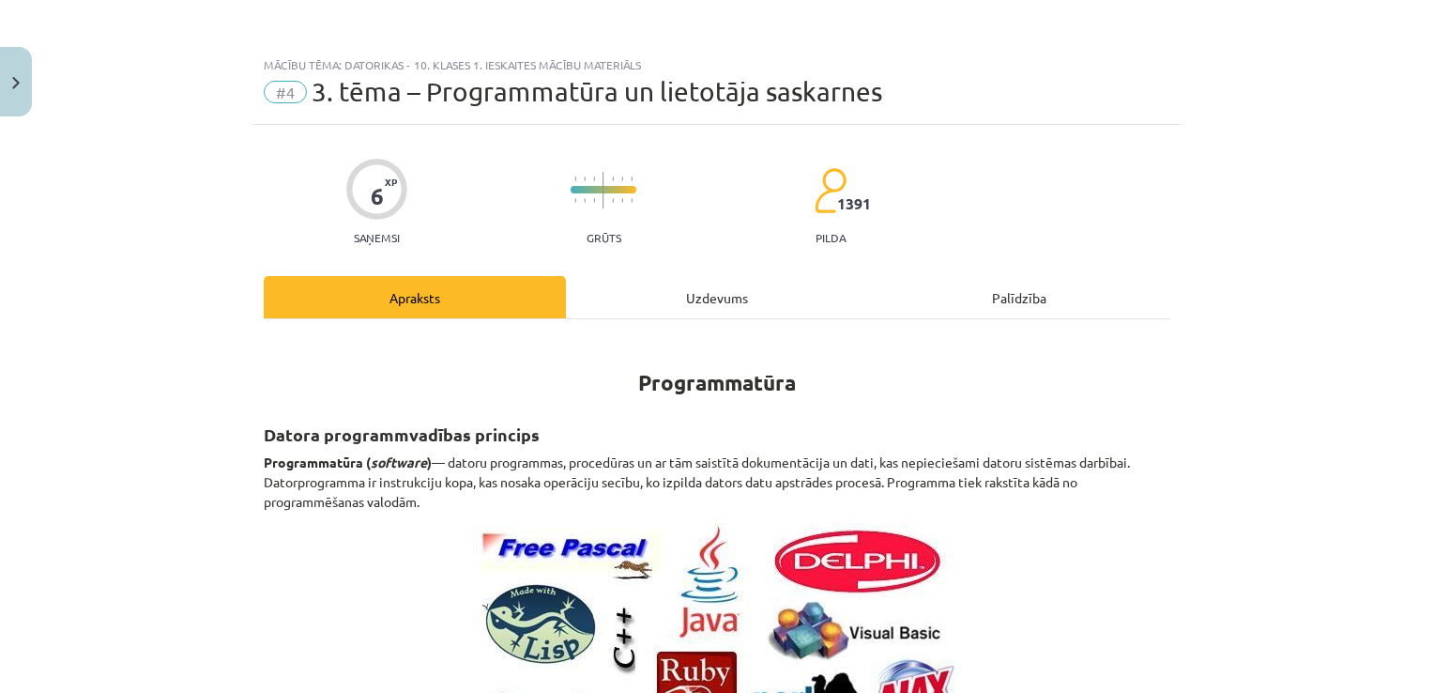  Describe the element at coordinates (854, 204) in the screenshot. I see `span: 1391` at that location.